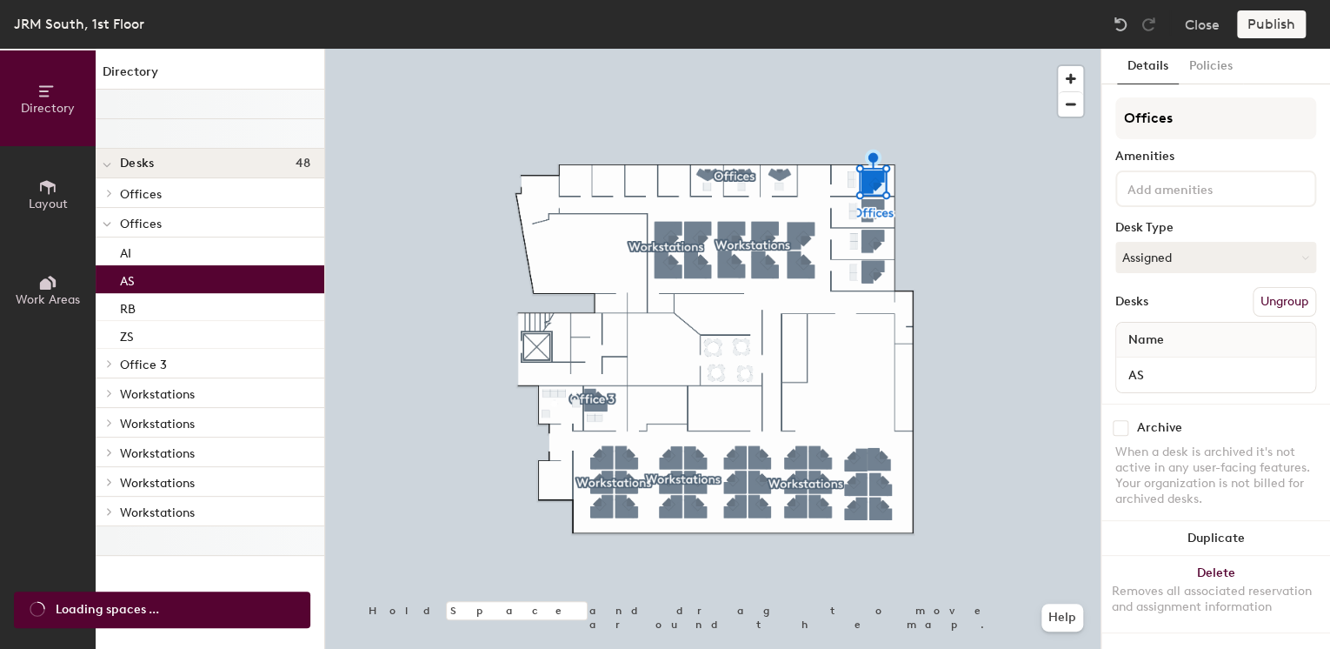 The width and height of the screenshot is (1330, 649). Describe the element at coordinates (48, 299) in the screenshot. I see `span: Work Areas` at that location.